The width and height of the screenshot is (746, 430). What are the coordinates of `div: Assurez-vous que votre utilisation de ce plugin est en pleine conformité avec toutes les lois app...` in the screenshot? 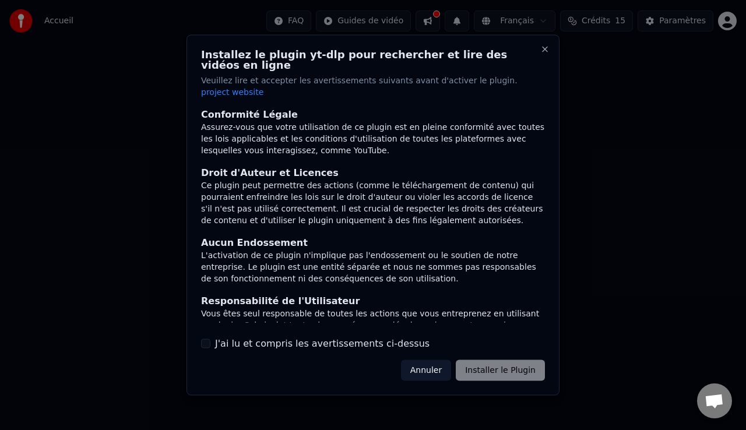 It's located at (373, 139).